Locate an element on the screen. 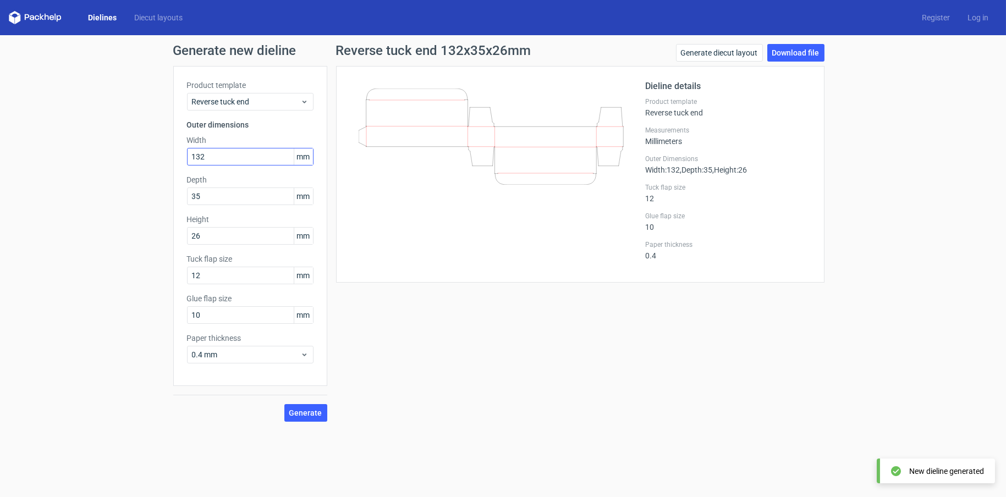 Image resolution: width=1006 pixels, height=497 pixels. a: Log in is located at coordinates (978, 18).